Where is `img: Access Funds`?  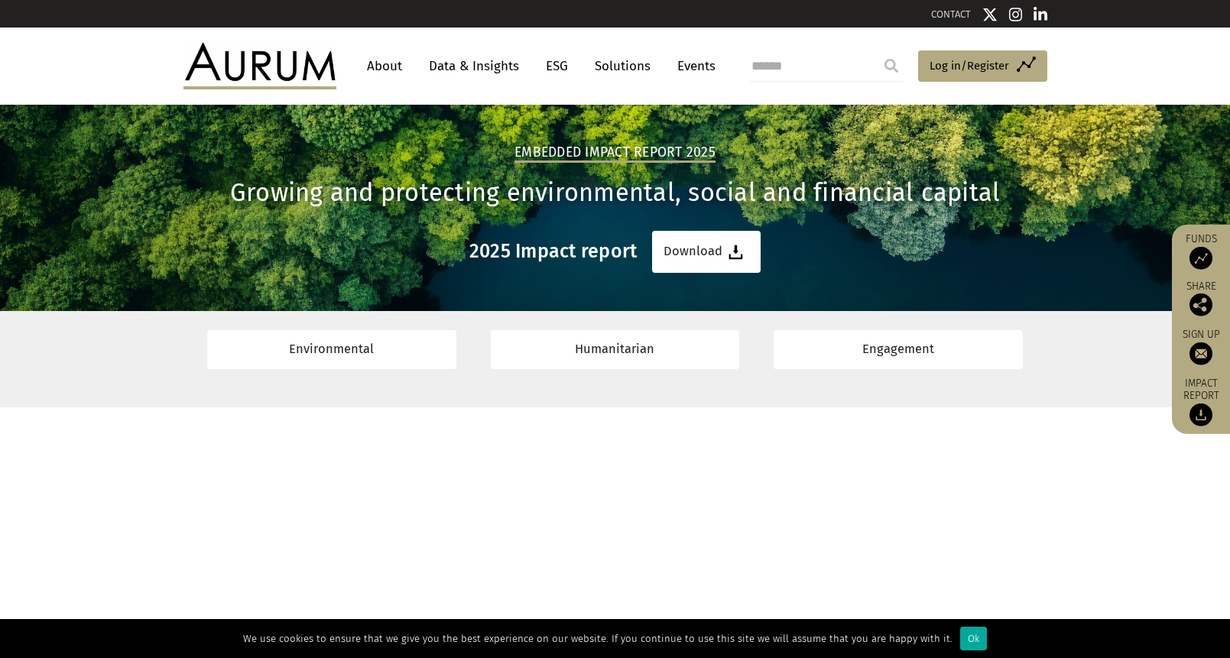 img: Access Funds is located at coordinates (1201, 258).